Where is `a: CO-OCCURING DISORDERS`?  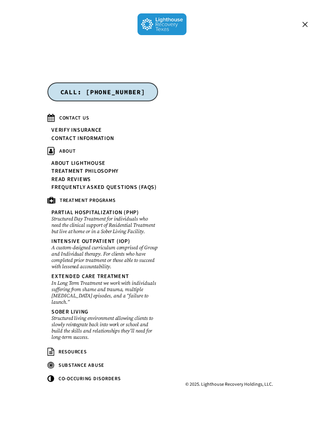
a: CO-OCCURING DISORDERS is located at coordinates (103, 379).